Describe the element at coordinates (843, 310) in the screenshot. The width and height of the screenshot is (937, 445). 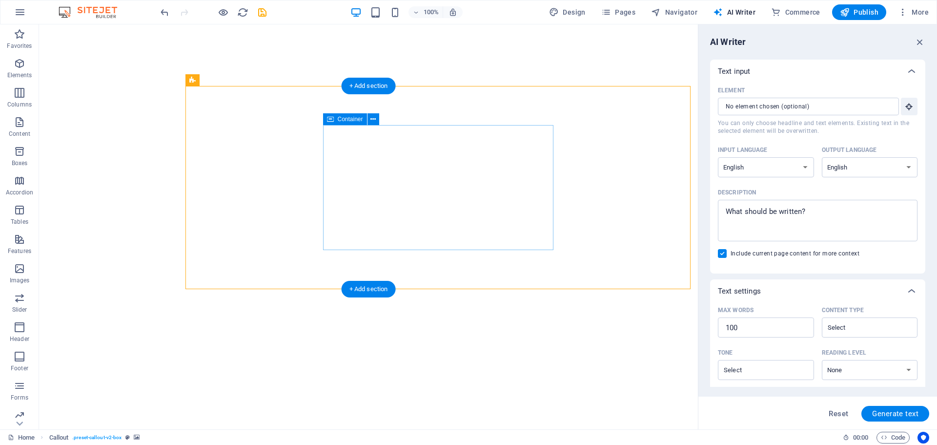
I see `p: Content type` at that location.